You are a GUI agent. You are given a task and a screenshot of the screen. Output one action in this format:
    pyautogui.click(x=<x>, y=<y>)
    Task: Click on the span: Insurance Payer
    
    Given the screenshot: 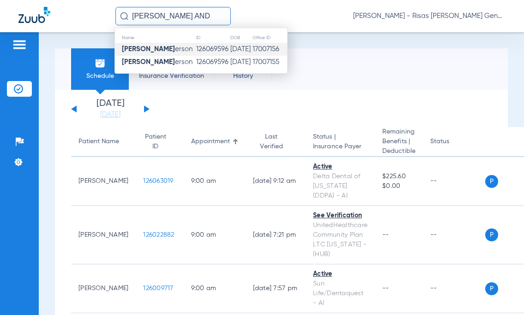 What is the action you would take?
    pyautogui.click(x=340, y=147)
    